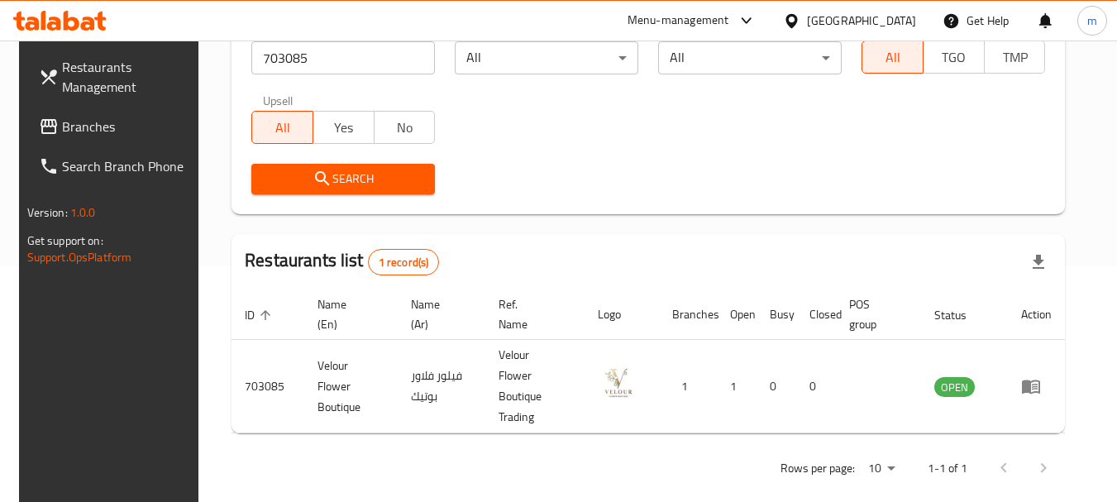  I want to click on span: Yes, so click(344, 127).